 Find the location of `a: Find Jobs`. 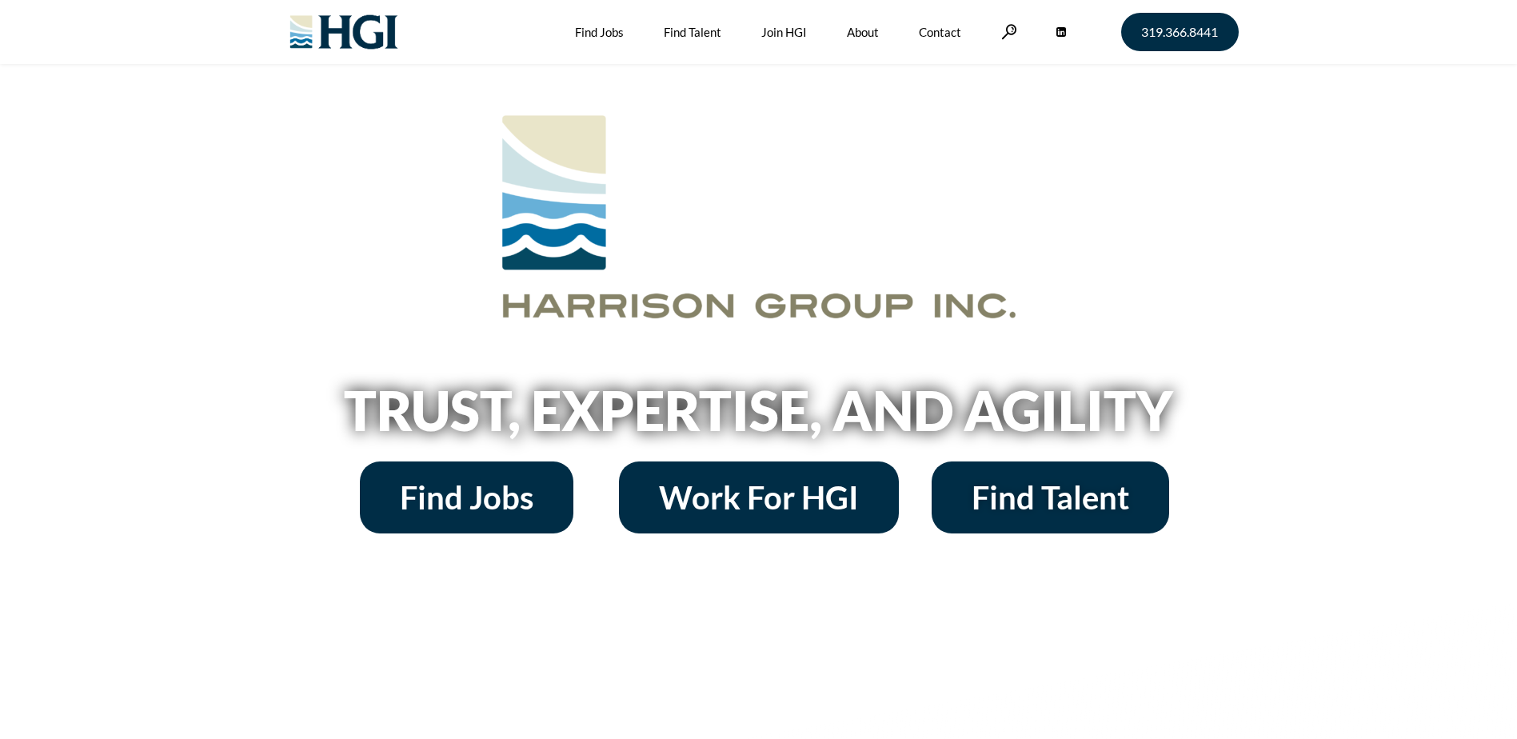

a: Find Jobs is located at coordinates (466, 497).